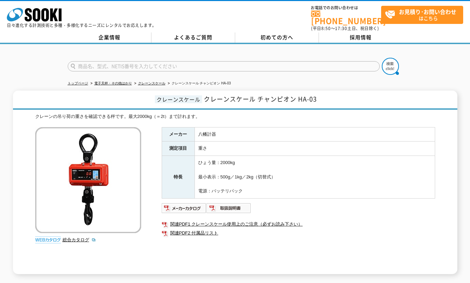  I want to click on span: 8:50, so click(326, 28).